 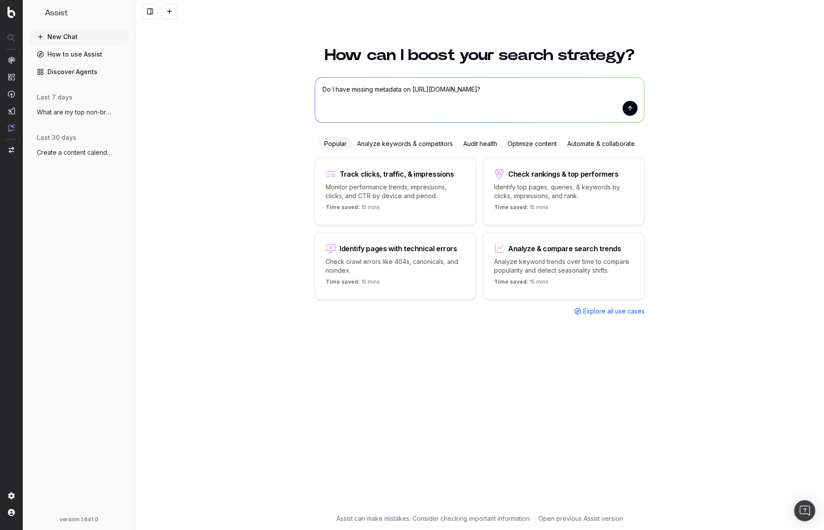 I want to click on button: Create a content calendar using trends &, so click(x=79, y=153).